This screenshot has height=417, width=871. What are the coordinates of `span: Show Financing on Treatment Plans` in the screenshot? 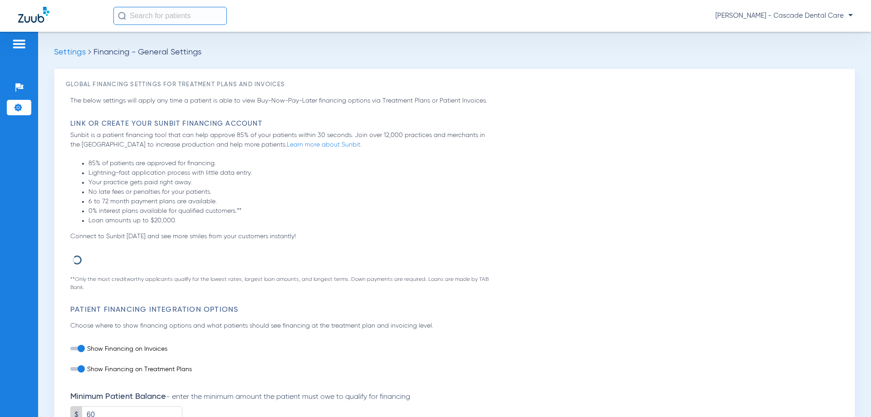 It's located at (139, 369).